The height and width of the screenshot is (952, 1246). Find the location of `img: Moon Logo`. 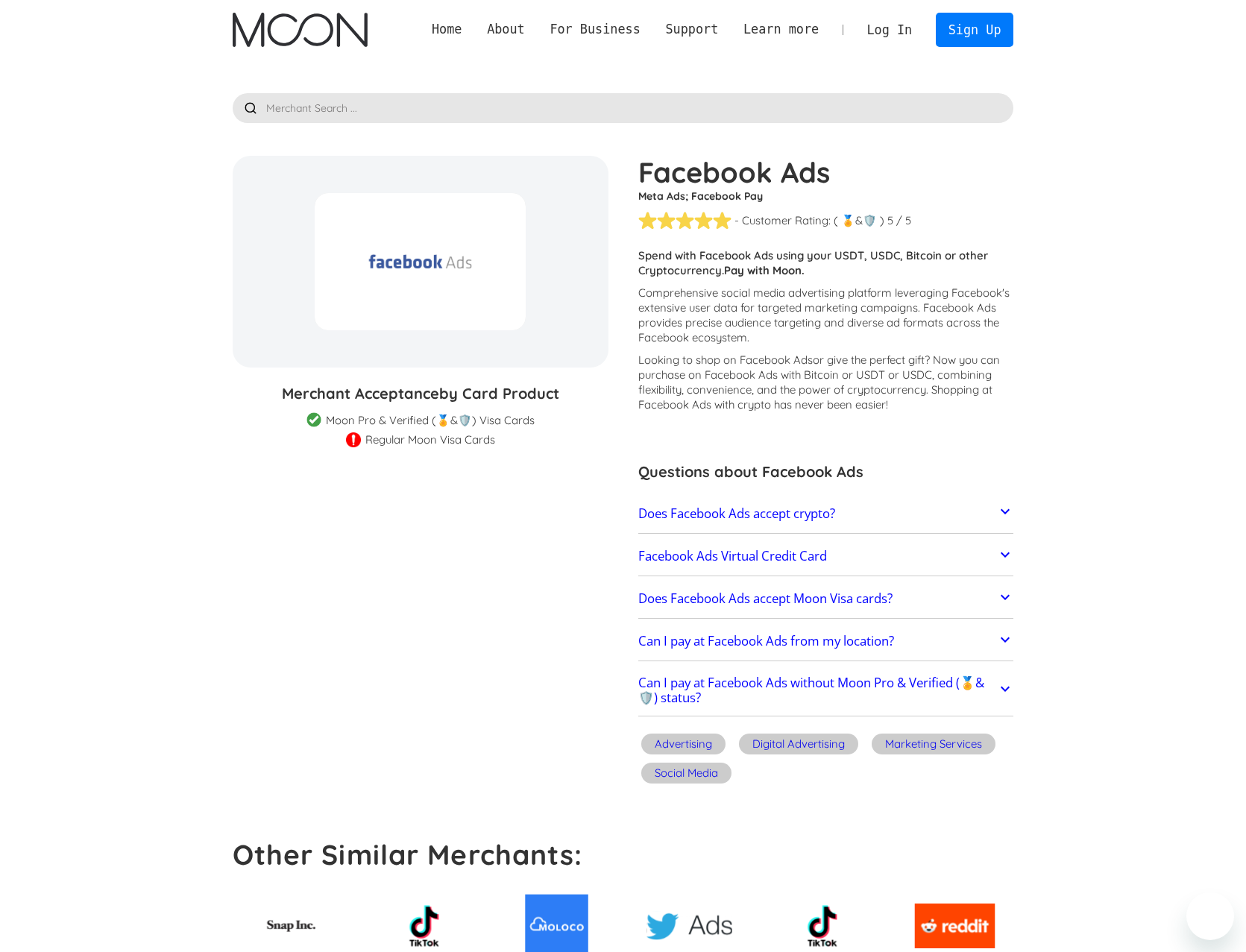

img: Moon Logo is located at coordinates (300, 30).